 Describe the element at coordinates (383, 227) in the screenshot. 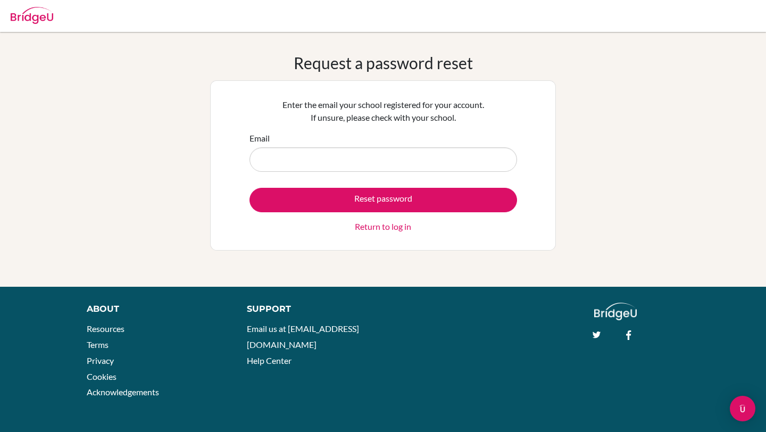

I see `a: Return to log in` at that location.